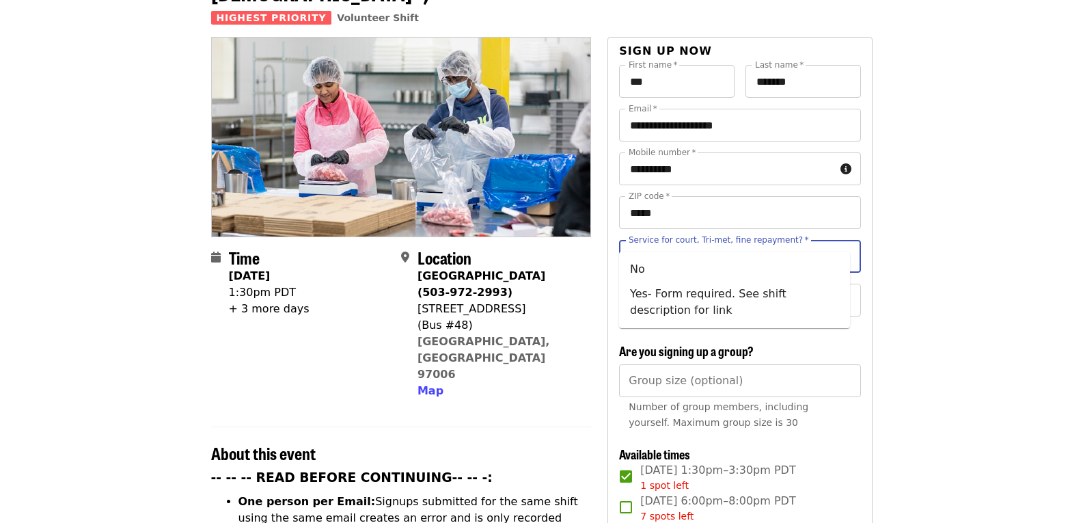 Image resolution: width=1083 pixels, height=523 pixels. Describe the element at coordinates (378, 18) in the screenshot. I see `a: Volunteer Shift` at that location.